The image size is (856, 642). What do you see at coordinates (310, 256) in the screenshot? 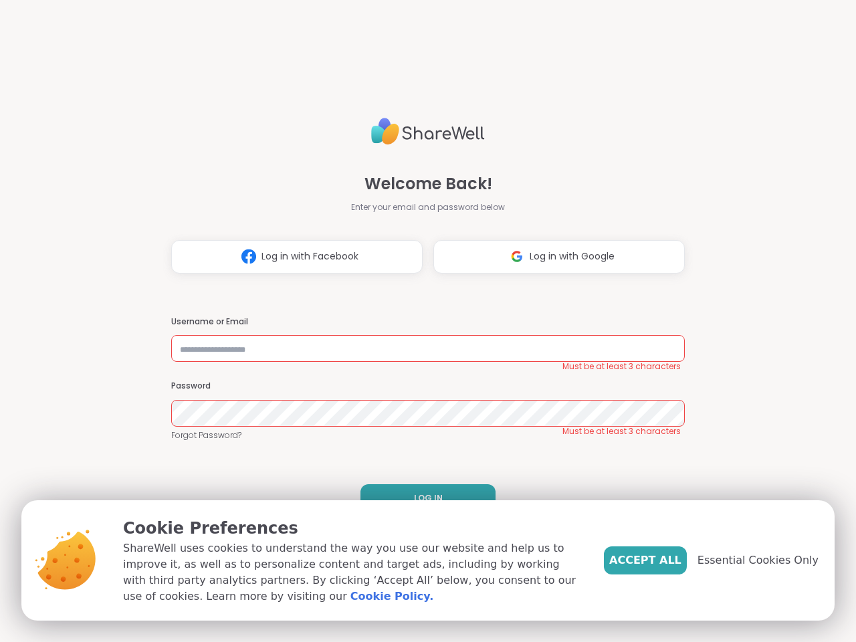
I see `span: Log in with Facebook` at bounding box center [310, 256].